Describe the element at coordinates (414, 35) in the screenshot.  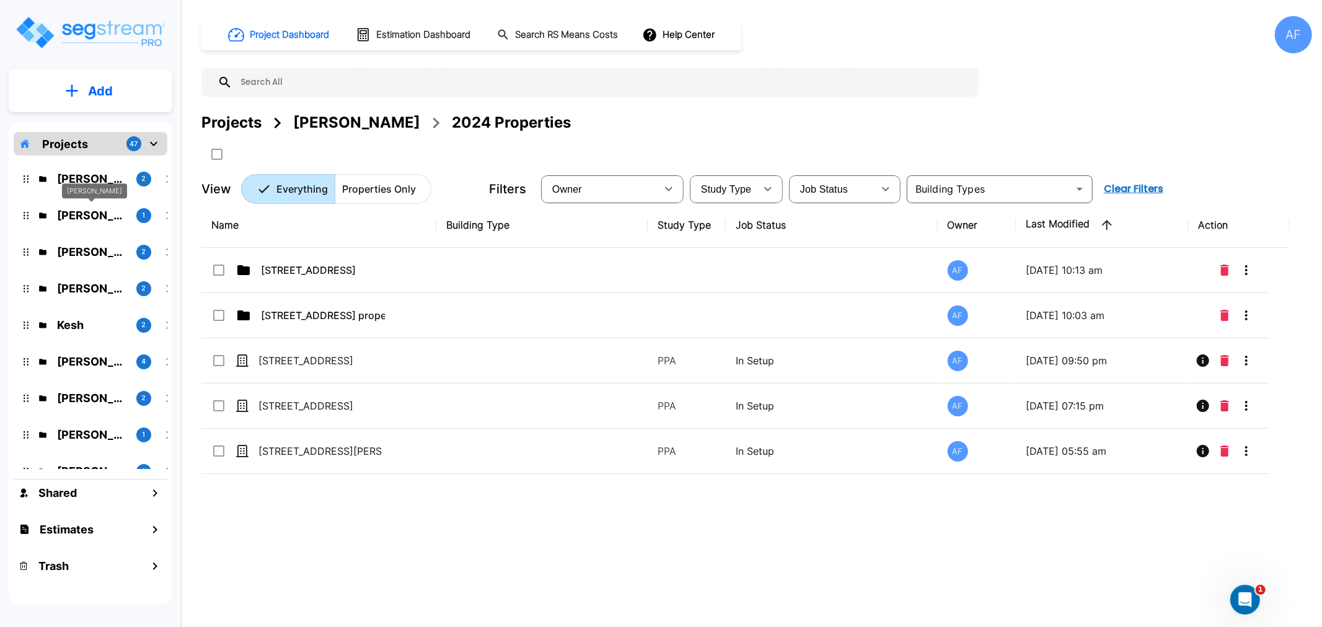
I see `button: Estimation Dashboard` at that location.